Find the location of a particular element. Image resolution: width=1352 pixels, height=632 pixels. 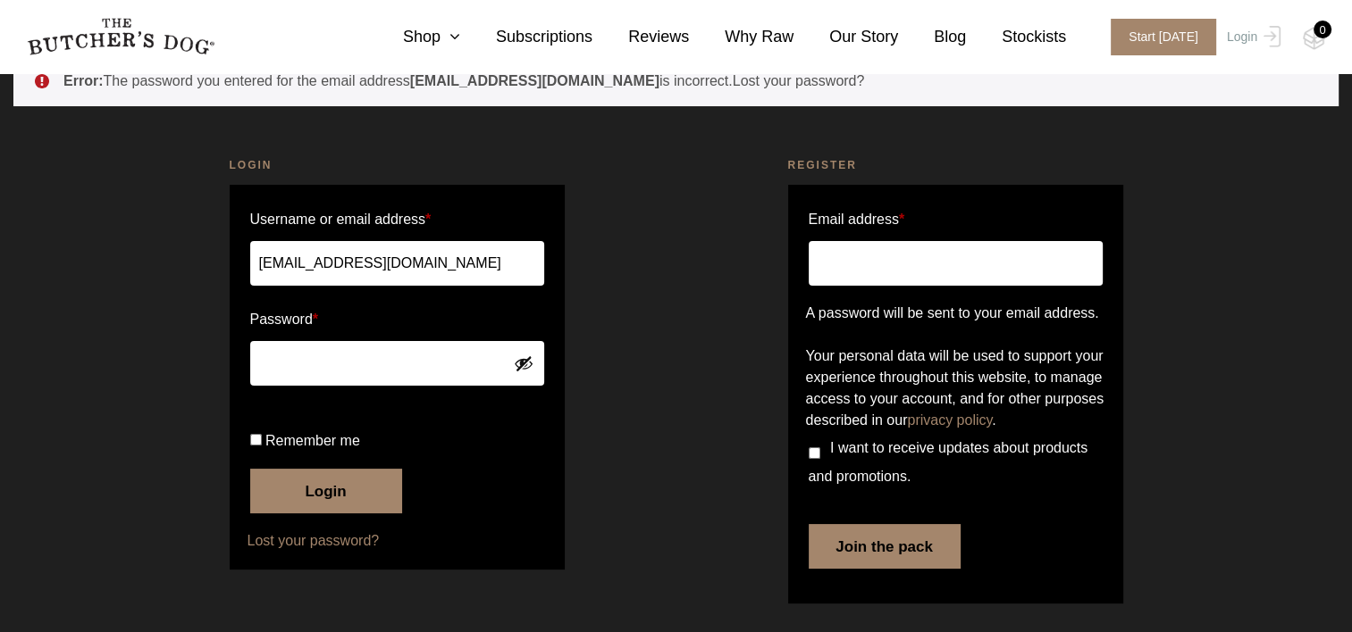

span: I want to receive updates about products and promotions. is located at coordinates (948, 462).